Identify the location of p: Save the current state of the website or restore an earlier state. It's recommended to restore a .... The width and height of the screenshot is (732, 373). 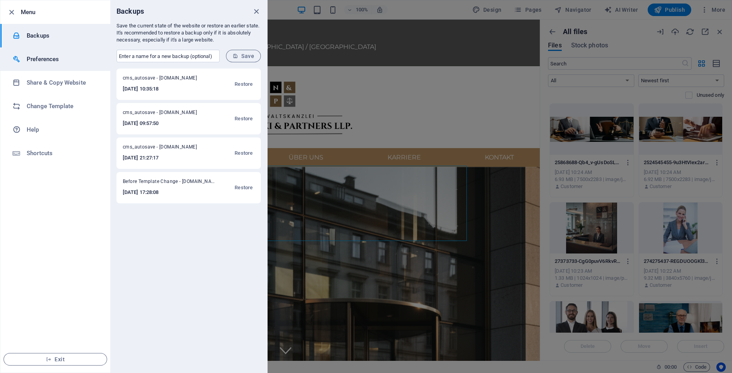
(189, 33).